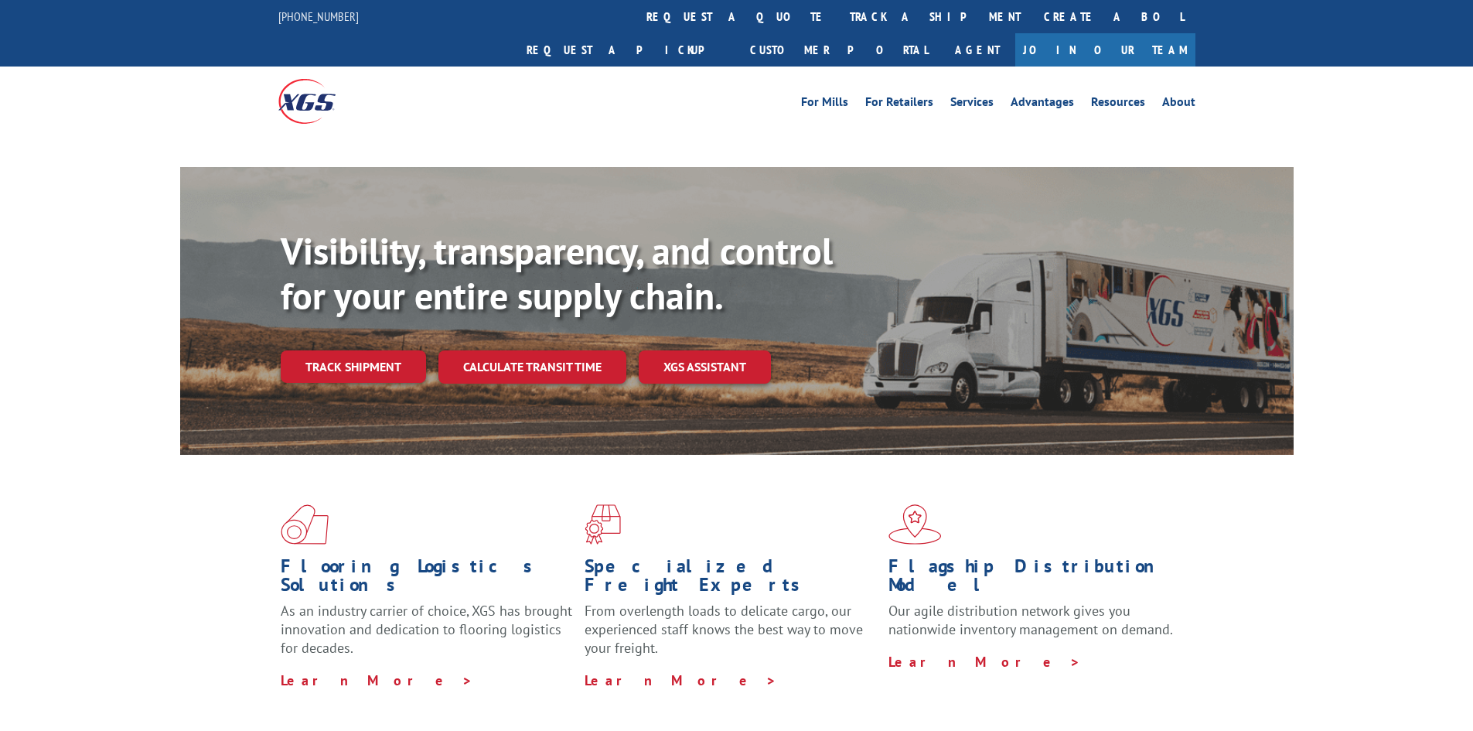 The image size is (1473, 731). Describe the element at coordinates (972, 104) in the screenshot. I see `a: Services` at that location.